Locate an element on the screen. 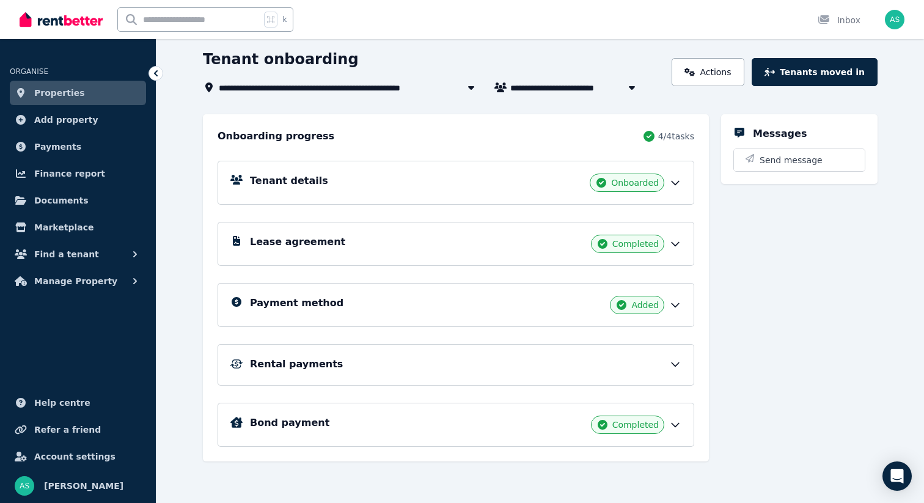 This screenshot has width=924, height=503. h5: Bond payment is located at coordinates (290, 423).